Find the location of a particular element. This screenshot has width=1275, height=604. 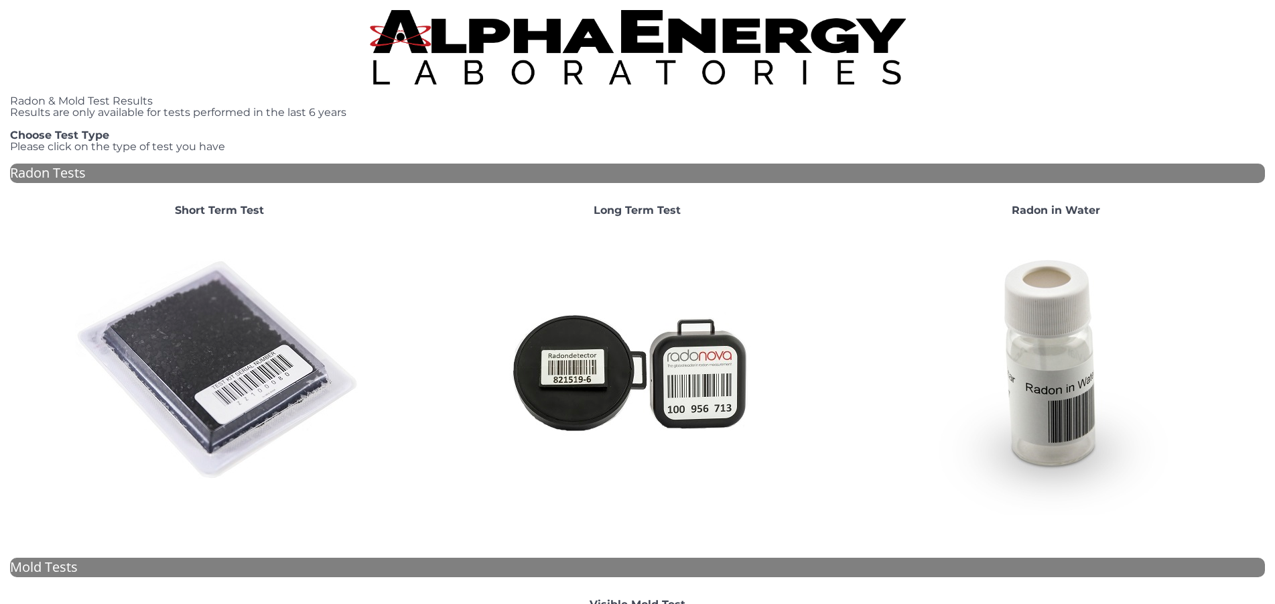

img: RadoninWater.jpg is located at coordinates (1056, 371).